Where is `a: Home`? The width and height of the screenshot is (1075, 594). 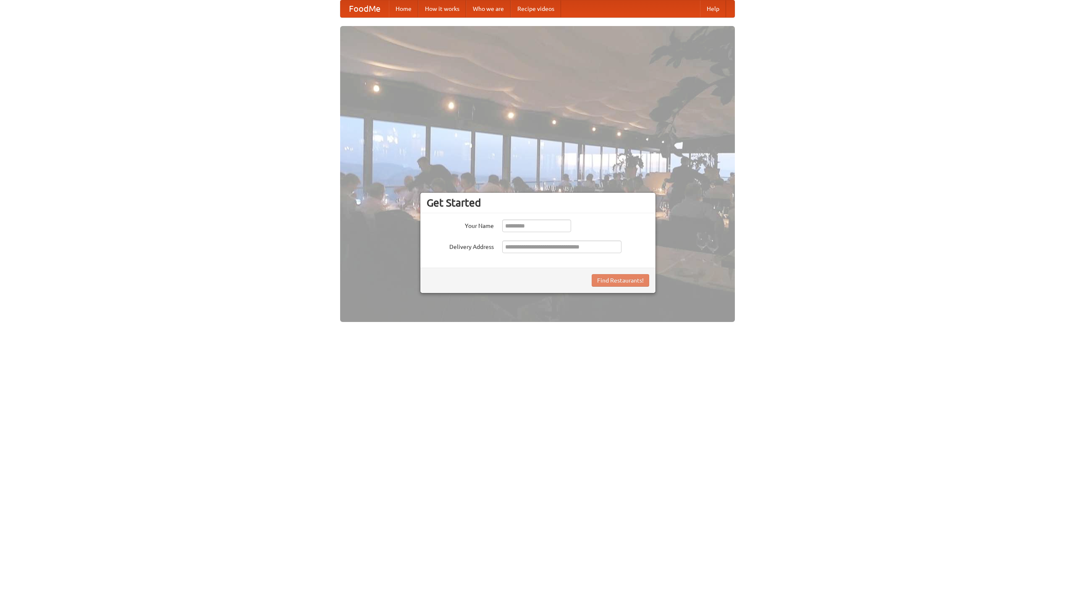
a: Home is located at coordinates (404, 9).